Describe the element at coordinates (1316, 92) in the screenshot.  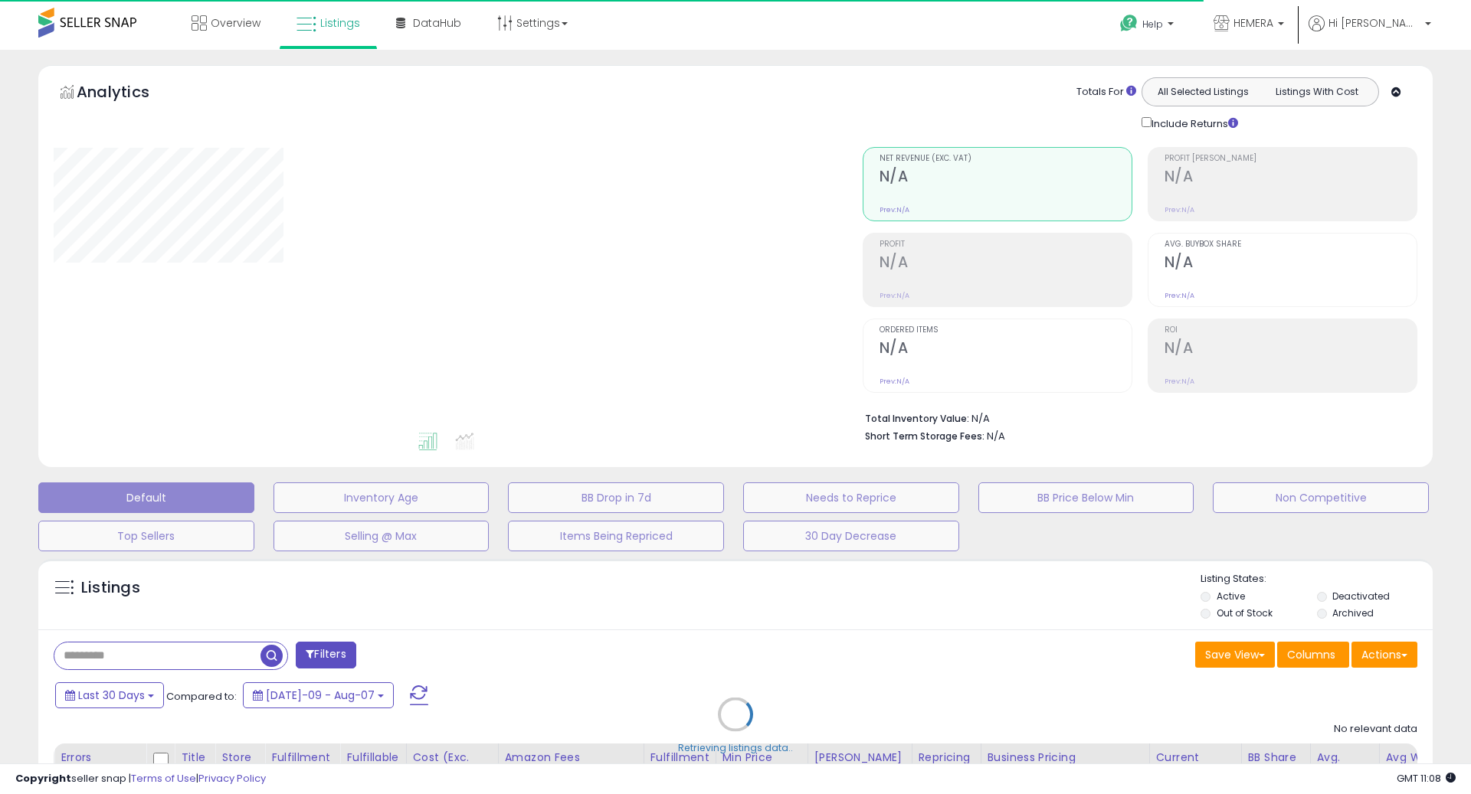
I see `button: Listings With Cost` at that location.